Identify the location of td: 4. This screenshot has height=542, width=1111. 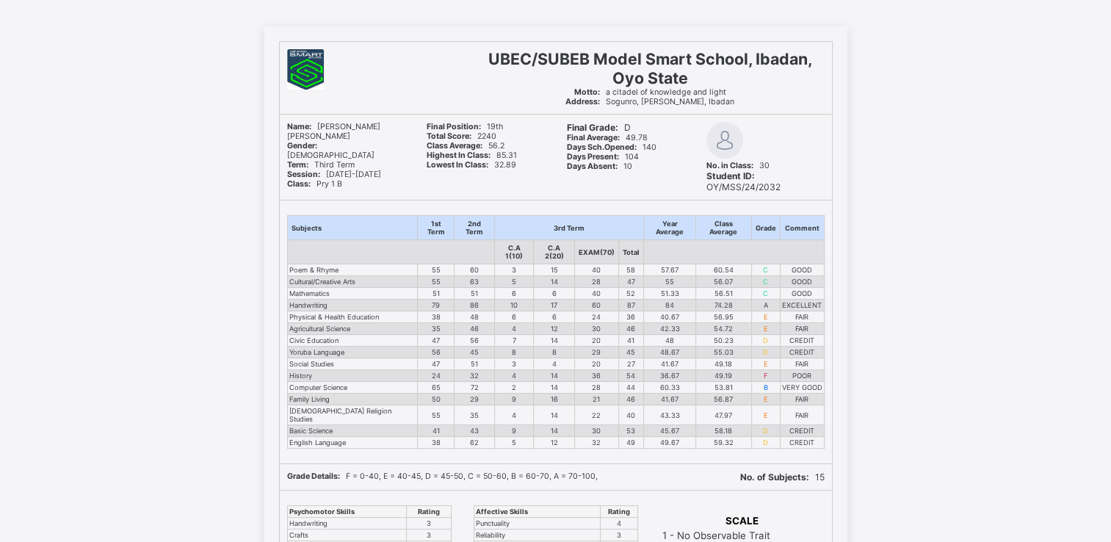
(514, 376).